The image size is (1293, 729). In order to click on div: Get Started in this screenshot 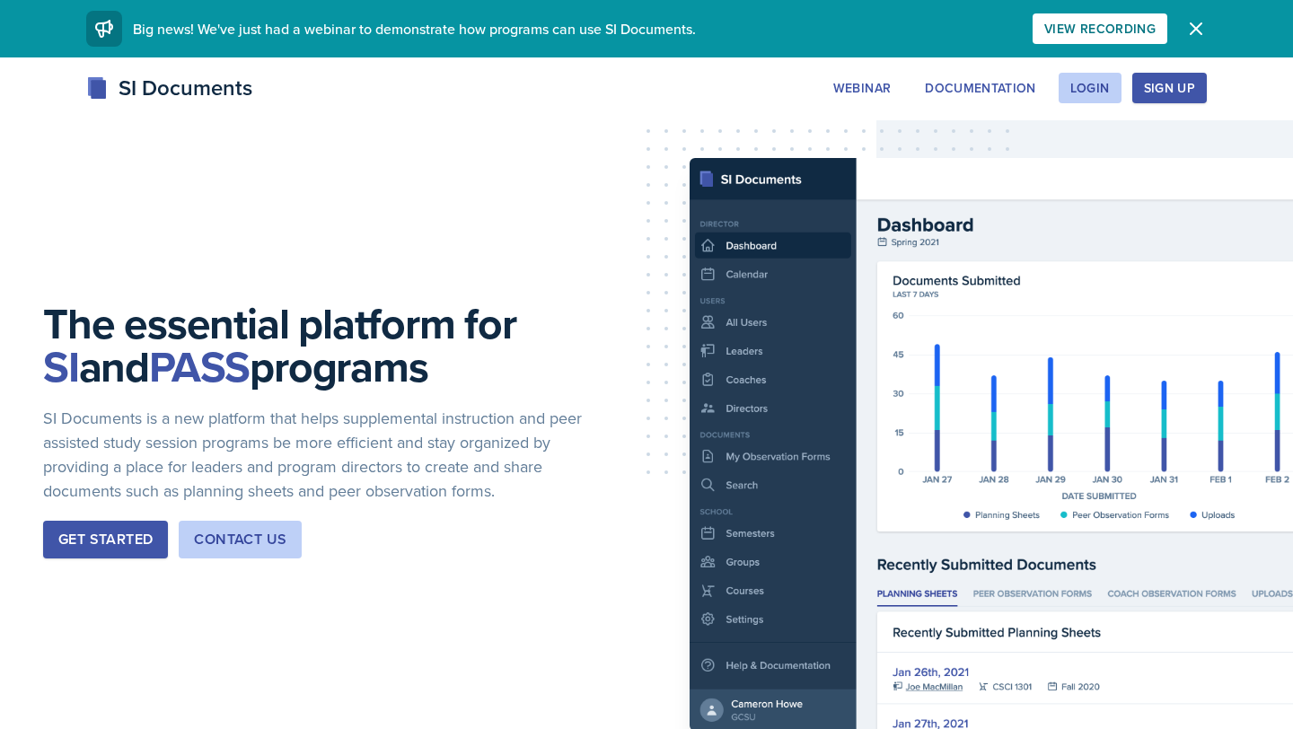, I will do `click(105, 540)`.